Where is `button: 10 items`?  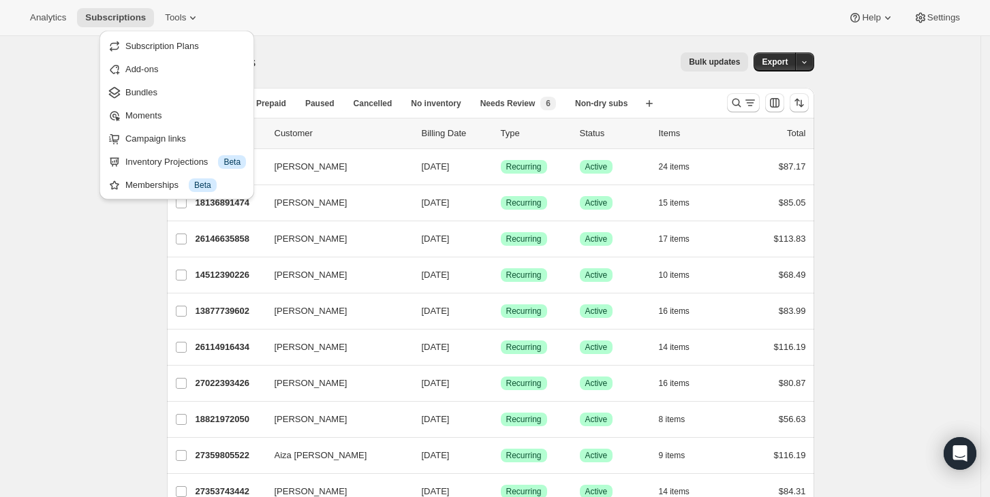 button: 10 items is located at coordinates (682, 275).